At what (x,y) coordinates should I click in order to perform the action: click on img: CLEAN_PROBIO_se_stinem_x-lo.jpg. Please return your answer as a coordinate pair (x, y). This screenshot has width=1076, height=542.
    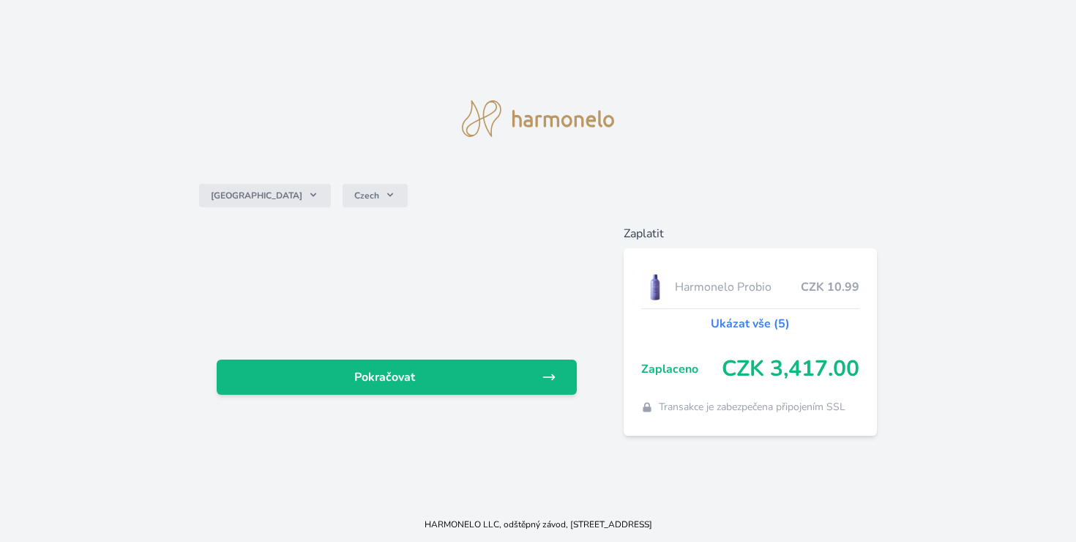
    Looking at the image, I should click on (655, 287).